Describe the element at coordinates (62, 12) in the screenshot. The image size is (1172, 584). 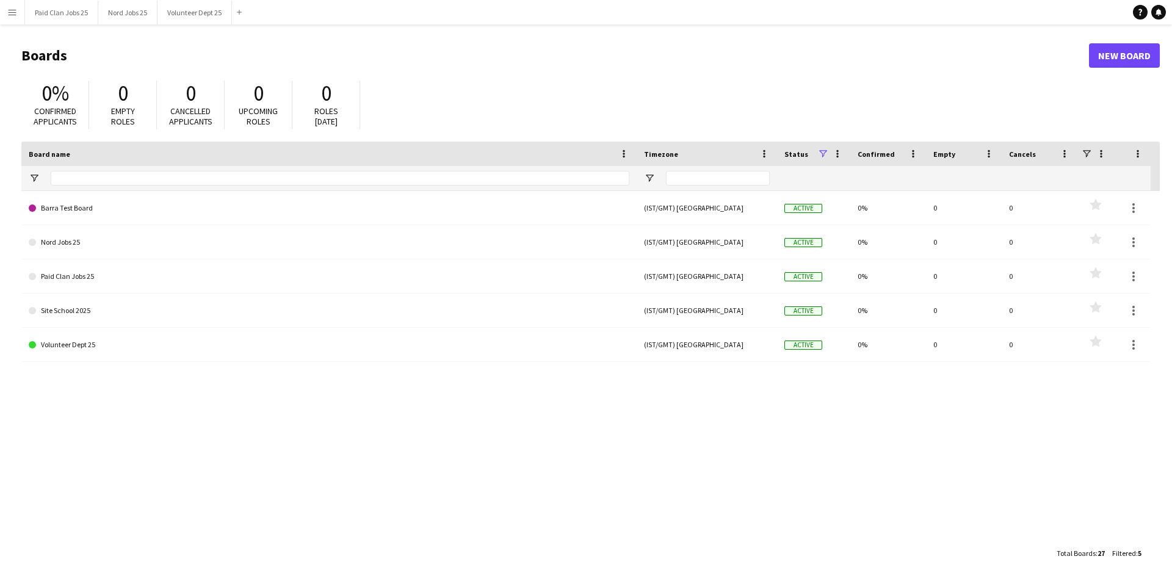
I see `button: Paid Clan Jobs 25` at that location.